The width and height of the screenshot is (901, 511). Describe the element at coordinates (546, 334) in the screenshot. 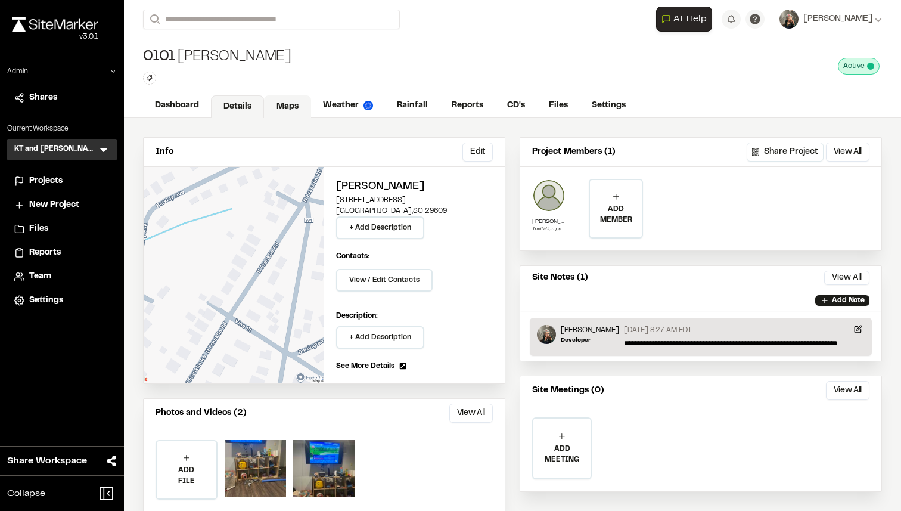

I see `img: Tom Evans` at that location.